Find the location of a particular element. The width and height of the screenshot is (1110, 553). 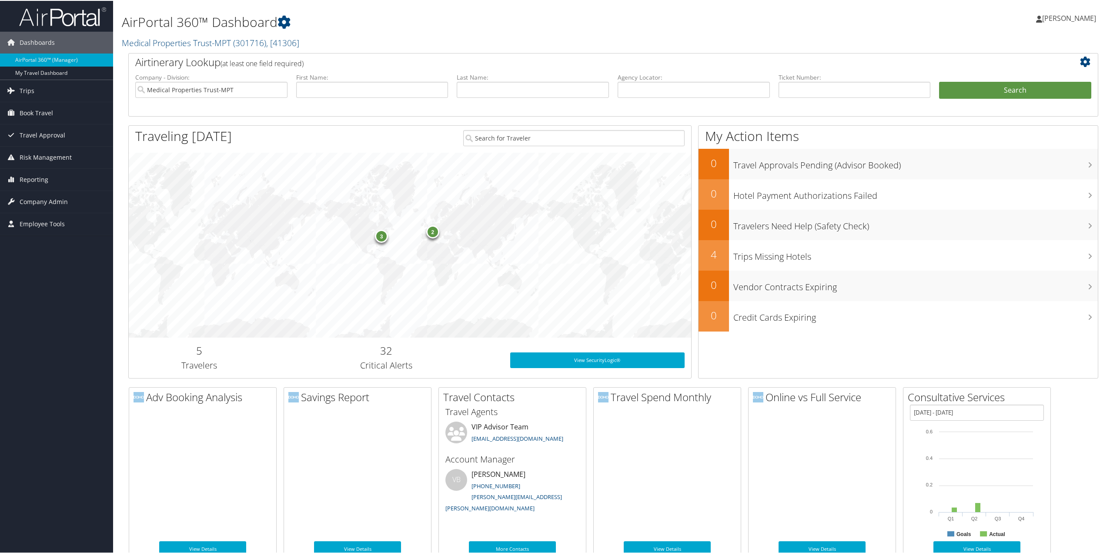

span: Employee Tools is located at coordinates (42, 223).